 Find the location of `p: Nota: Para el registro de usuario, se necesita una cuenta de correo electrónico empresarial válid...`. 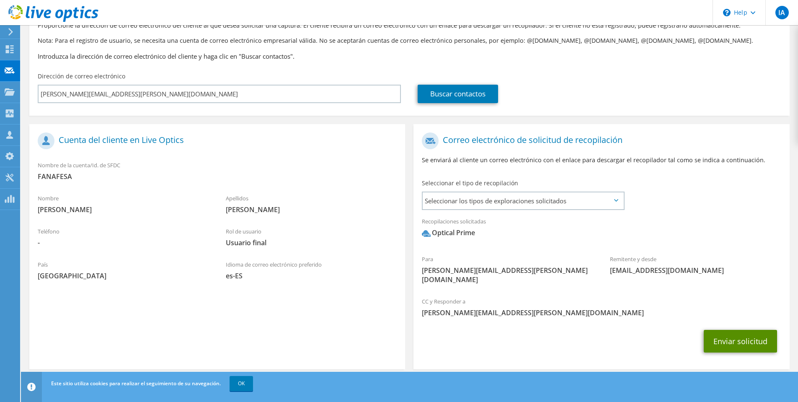

p: Nota: Para el registro de usuario, se necesita una cuenta de correo electrónico empresarial válid... is located at coordinates (409, 41).